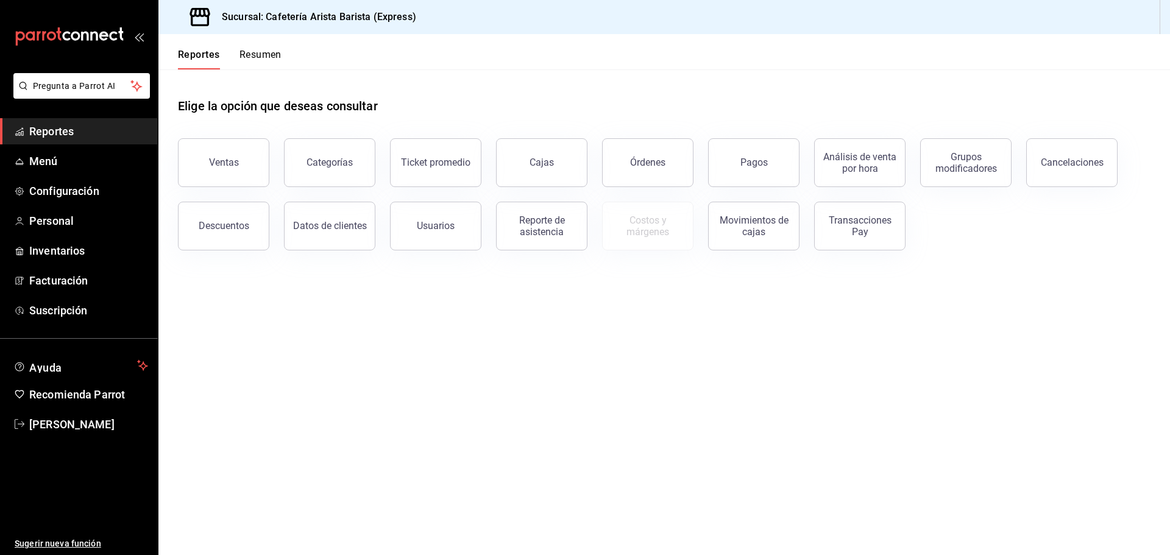 The image size is (1170, 555). I want to click on div: Análisis de venta por hora, so click(860, 163).